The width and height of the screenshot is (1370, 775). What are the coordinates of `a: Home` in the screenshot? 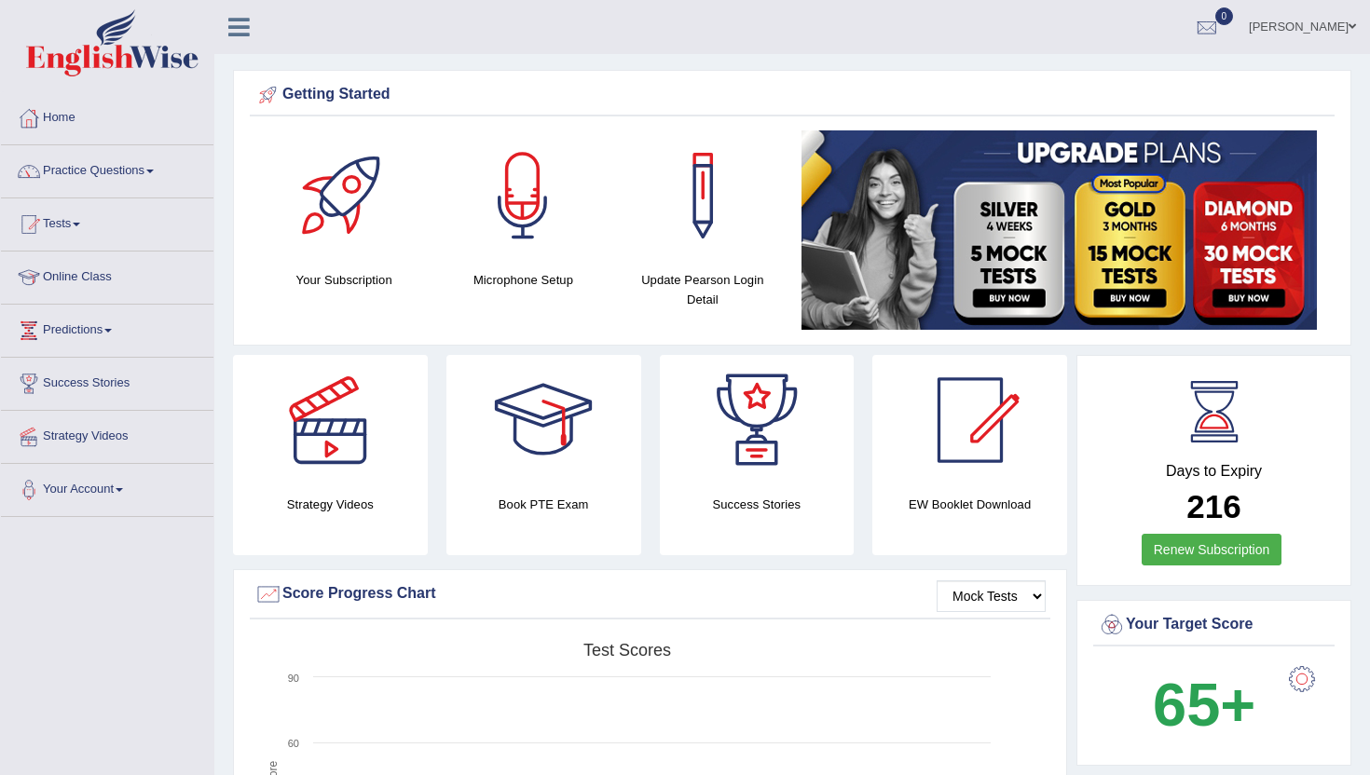 It's located at (107, 116).